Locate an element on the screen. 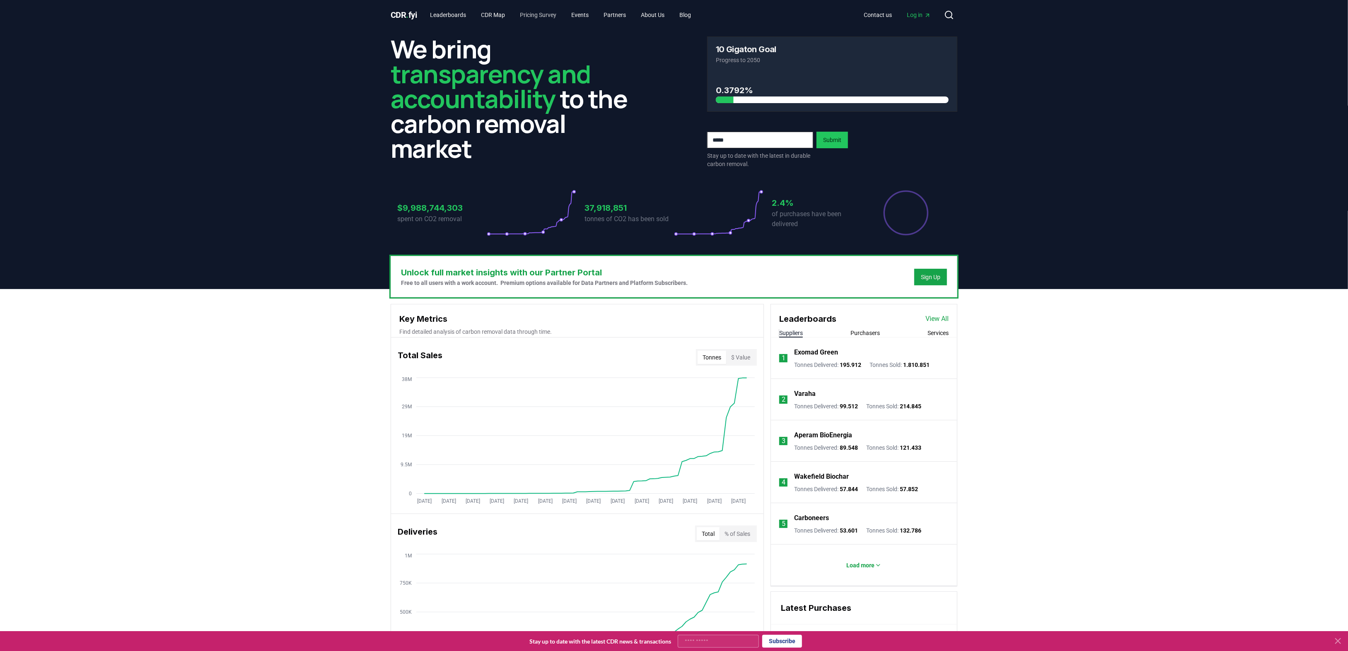  a: View All is located at coordinates (937, 319).